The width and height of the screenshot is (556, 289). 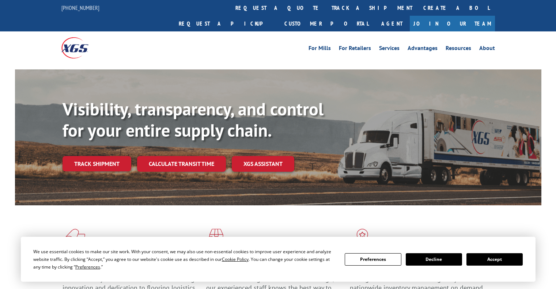 I want to click on div: We use essential cookies to make our site work. With your consent, we may also use non-essential ..., so click(x=185, y=259).